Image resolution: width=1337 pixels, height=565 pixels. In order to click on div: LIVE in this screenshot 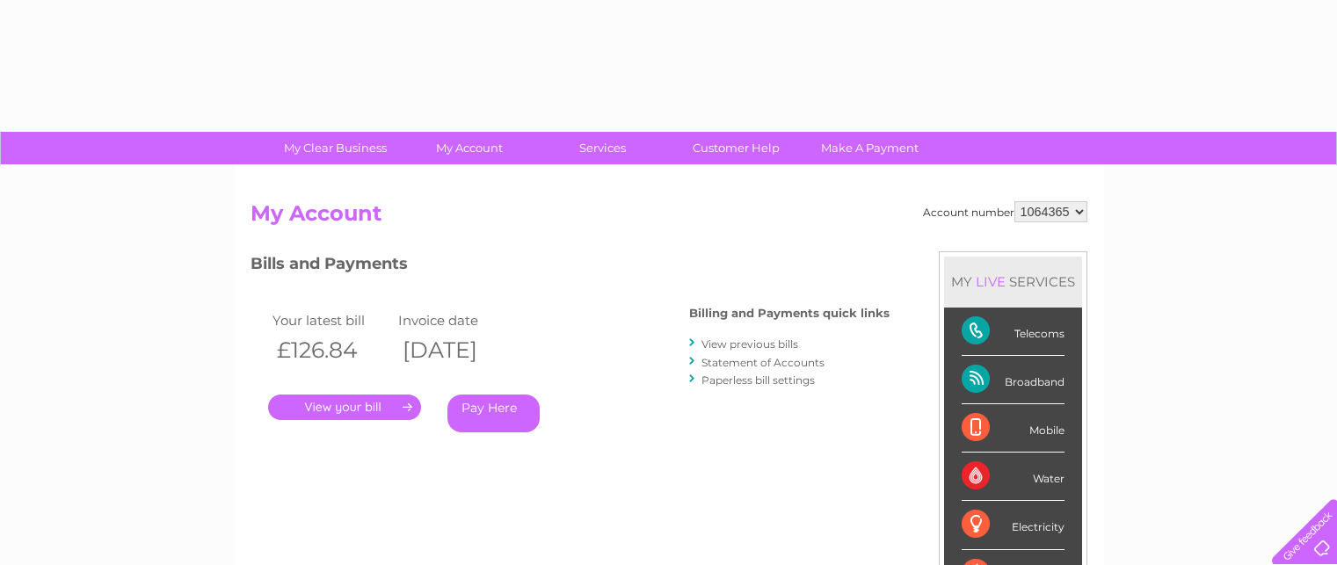, I will do `click(991, 281)`.